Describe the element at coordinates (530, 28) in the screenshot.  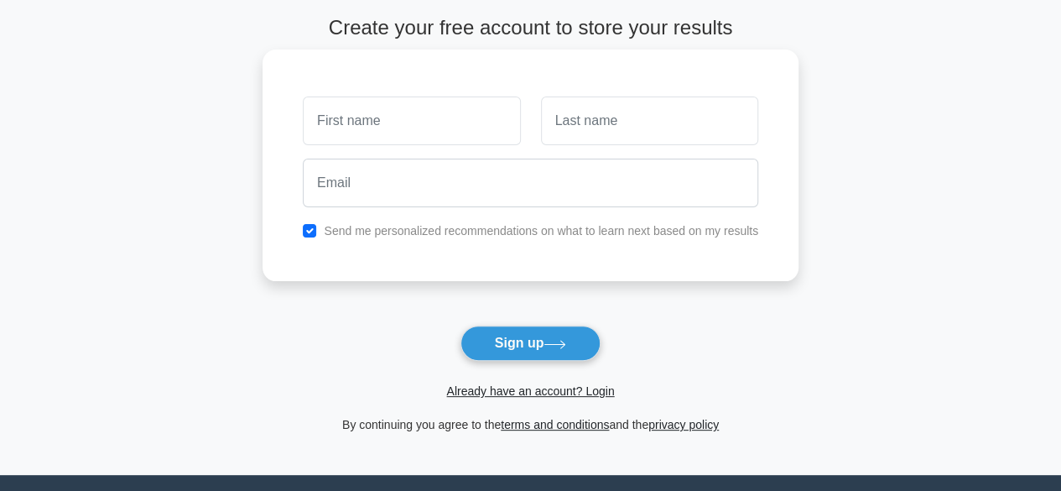
I see `h4: Create your free account to store your results` at that location.